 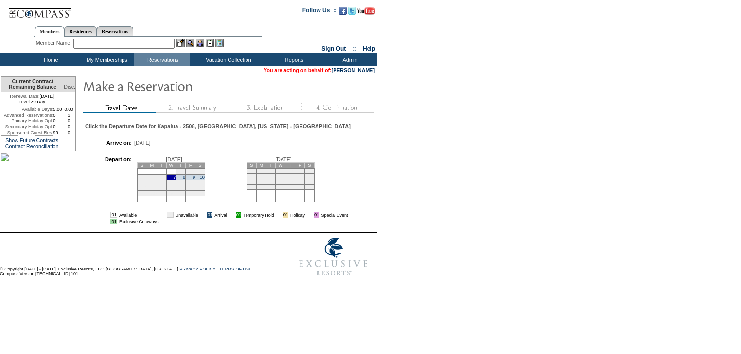 What do you see at coordinates (24, 102) in the screenshot?
I see `span: Level:` at bounding box center [24, 102].